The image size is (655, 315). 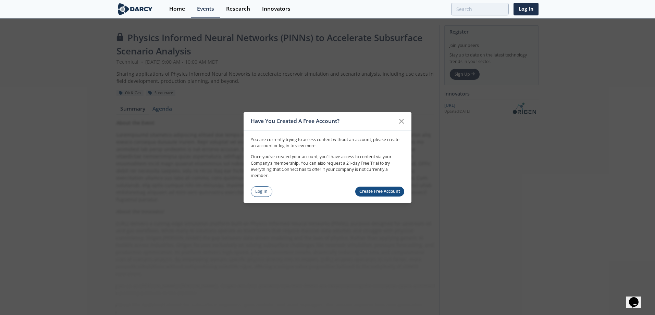 I want to click on img: logo-wide.svg, so click(x=135, y=9).